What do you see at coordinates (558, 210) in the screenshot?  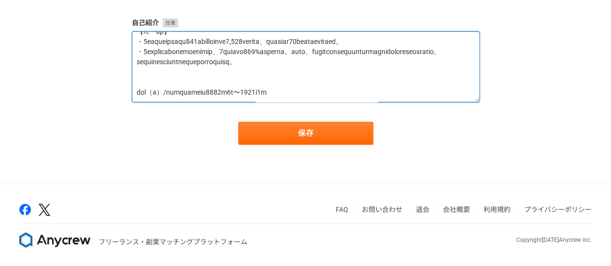 I see `a: プライバシーポリシー` at bounding box center [558, 210].